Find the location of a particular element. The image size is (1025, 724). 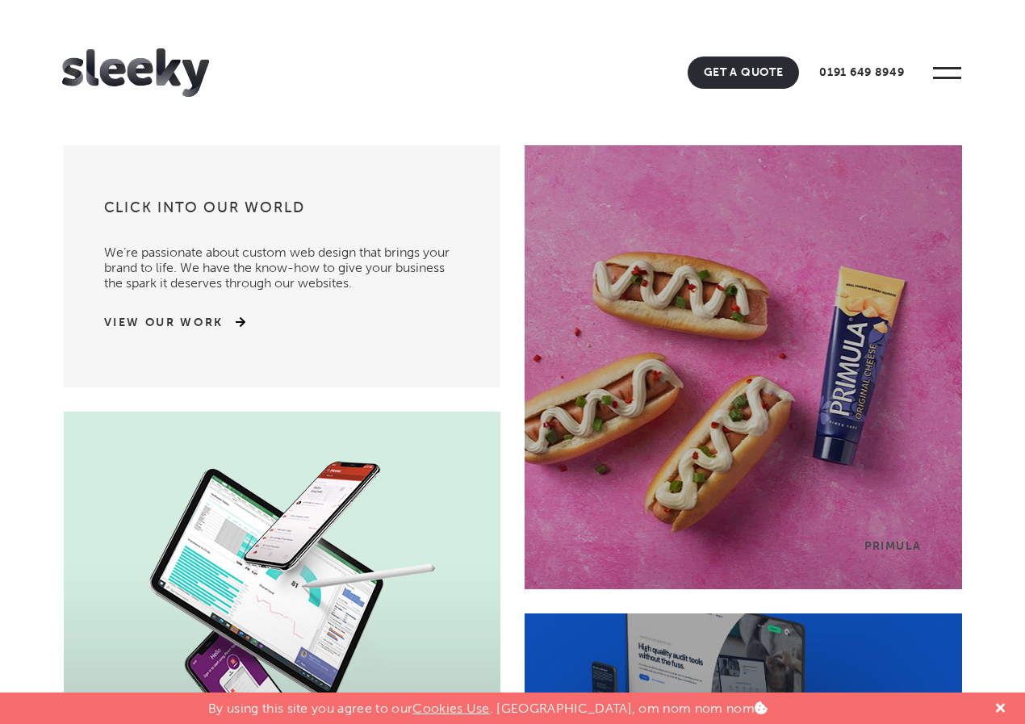

a: Get A Quote is located at coordinates (743, 73).